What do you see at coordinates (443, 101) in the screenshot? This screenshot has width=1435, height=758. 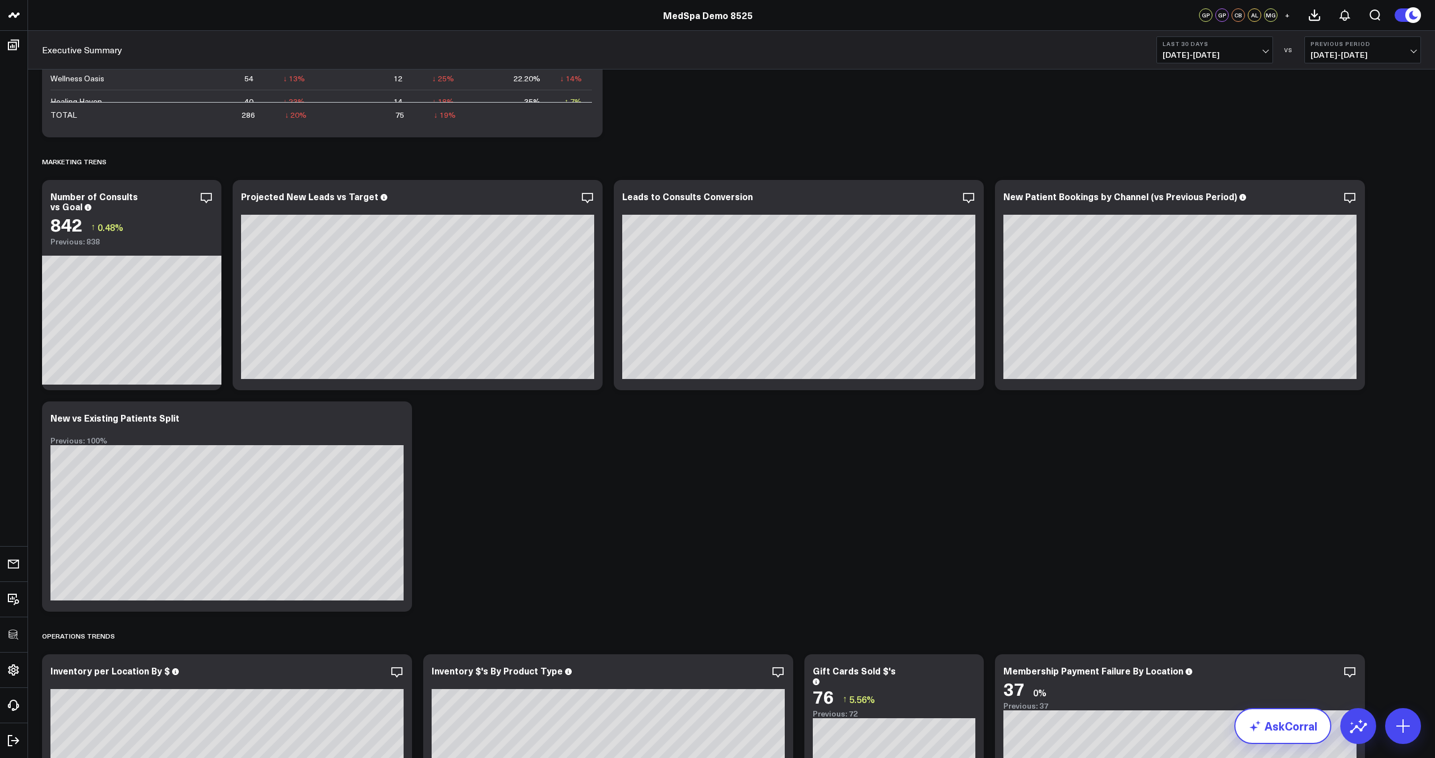 I see `div: ↓ 18%` at bounding box center [443, 101].